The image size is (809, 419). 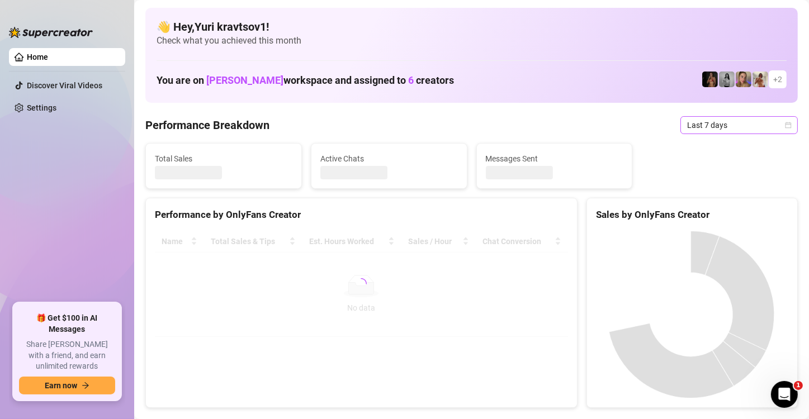 What do you see at coordinates (305, 81) in the screenshot?
I see `h1: You are on workspace and assigned to creators` at bounding box center [305, 81].